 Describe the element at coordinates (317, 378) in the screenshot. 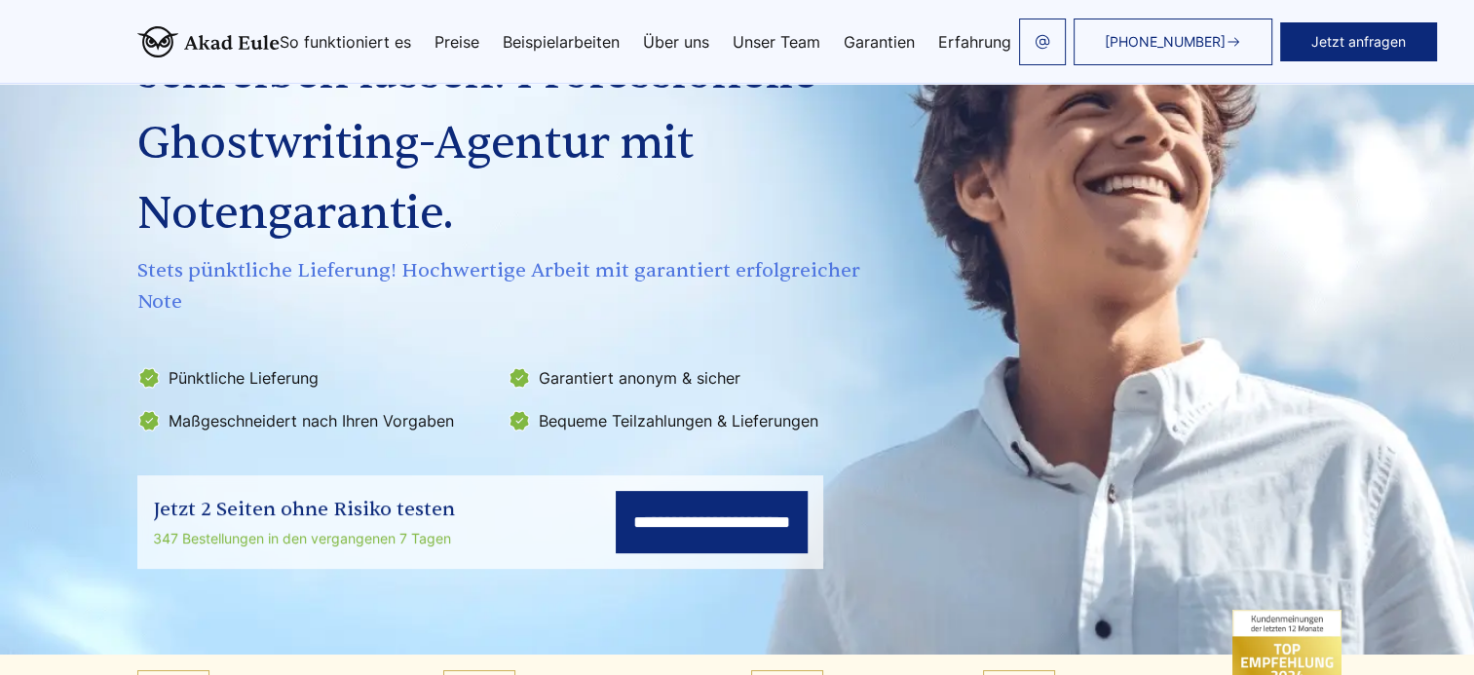

I see `li: Pünktliche Lieferung` at that location.